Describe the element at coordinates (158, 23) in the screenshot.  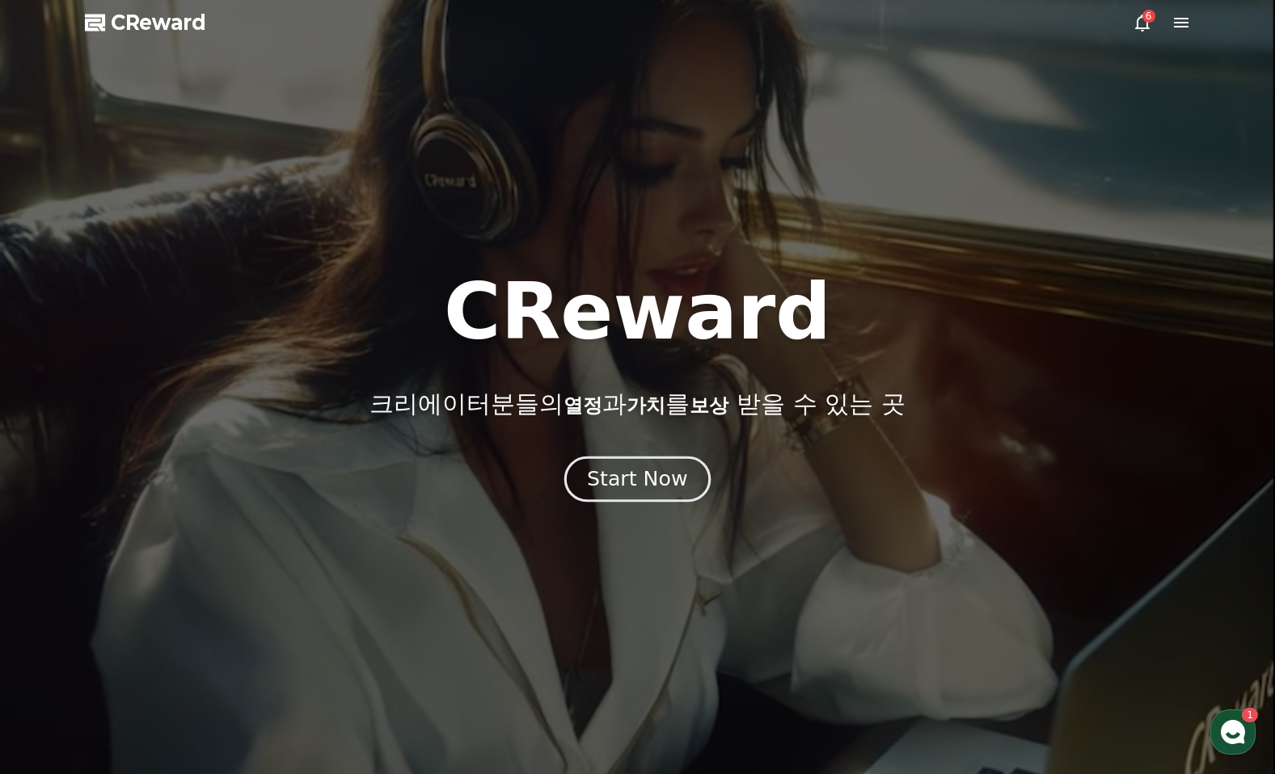
I see `span: CReward` at that location.